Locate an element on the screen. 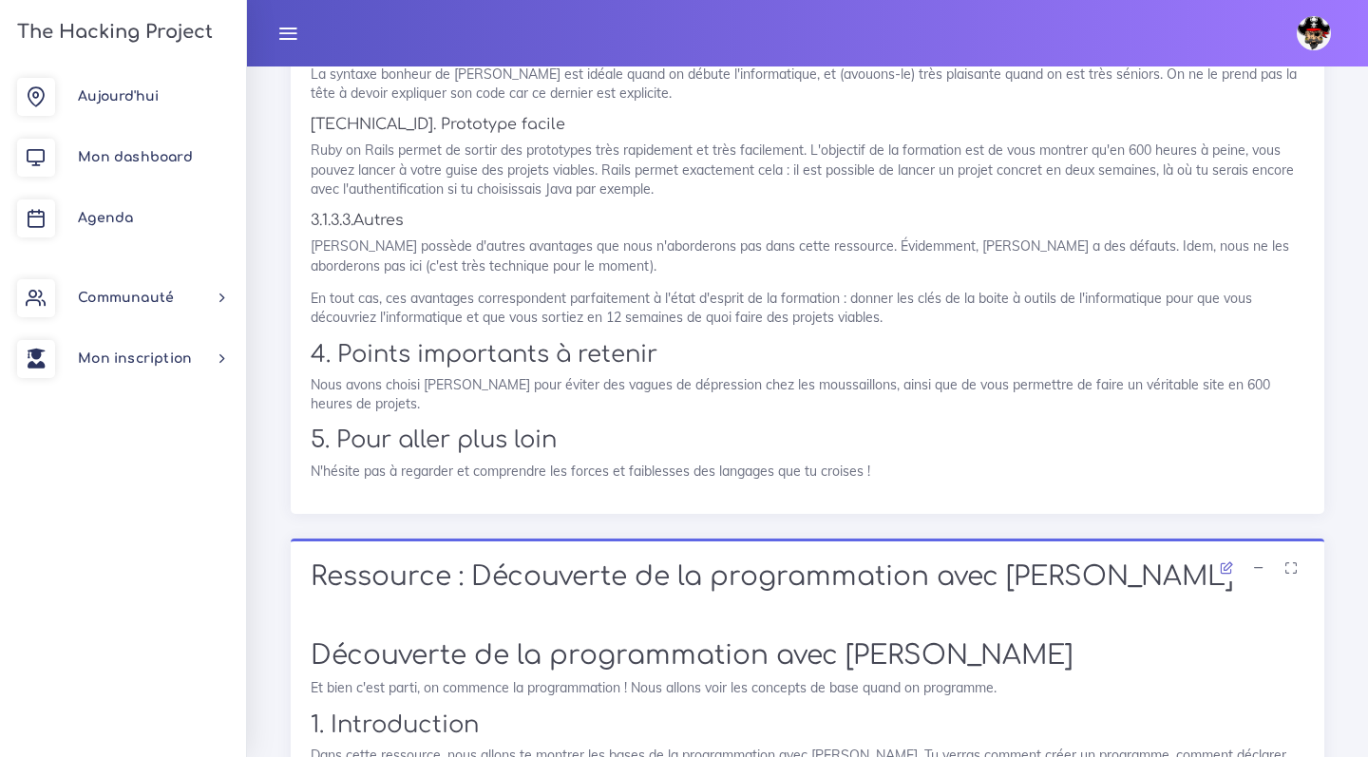  img: avatar is located at coordinates (1313, 33).